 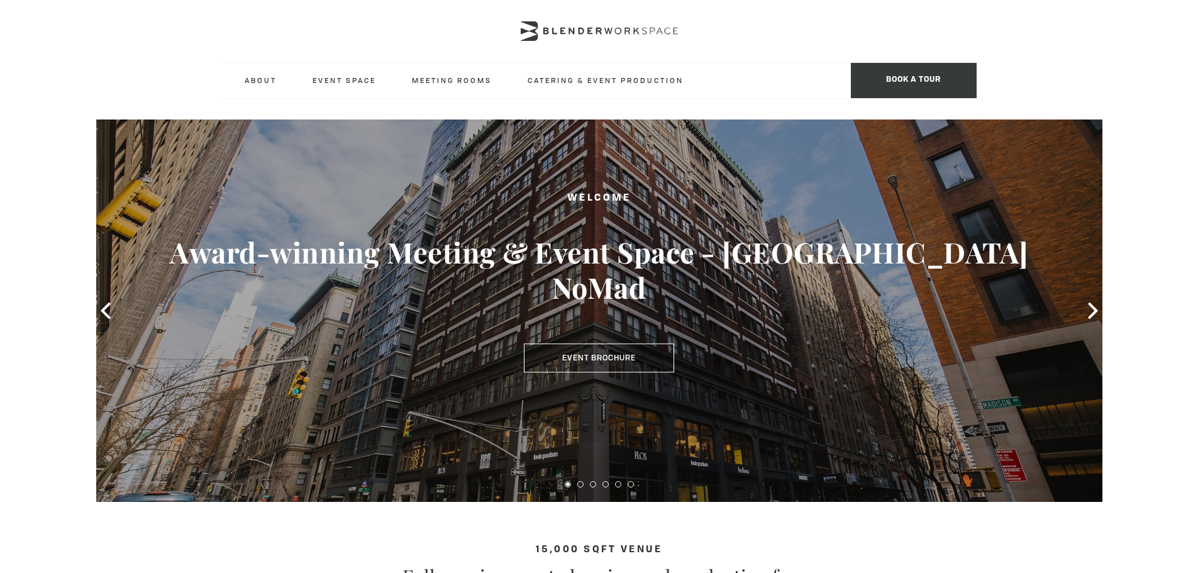 What do you see at coordinates (599, 549) in the screenshot?
I see `h4: 15,000 sqft venue` at bounding box center [599, 549].